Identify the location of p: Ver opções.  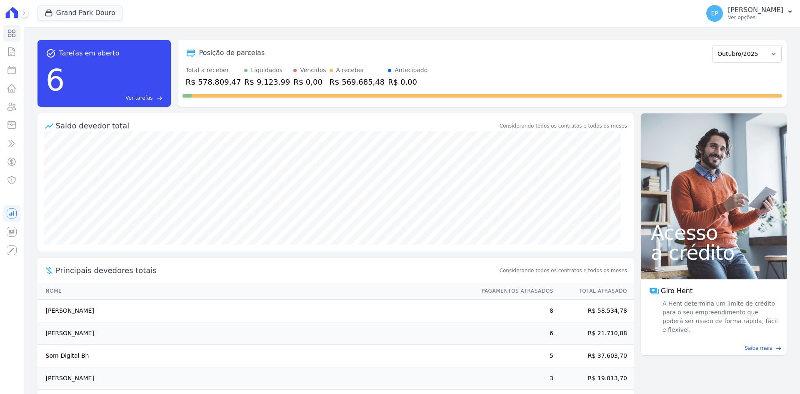
(756, 18).